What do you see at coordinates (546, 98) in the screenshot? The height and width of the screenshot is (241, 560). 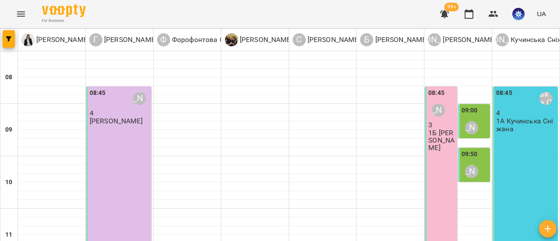 I see `div: Кучинська Сніжана` at bounding box center [546, 98].